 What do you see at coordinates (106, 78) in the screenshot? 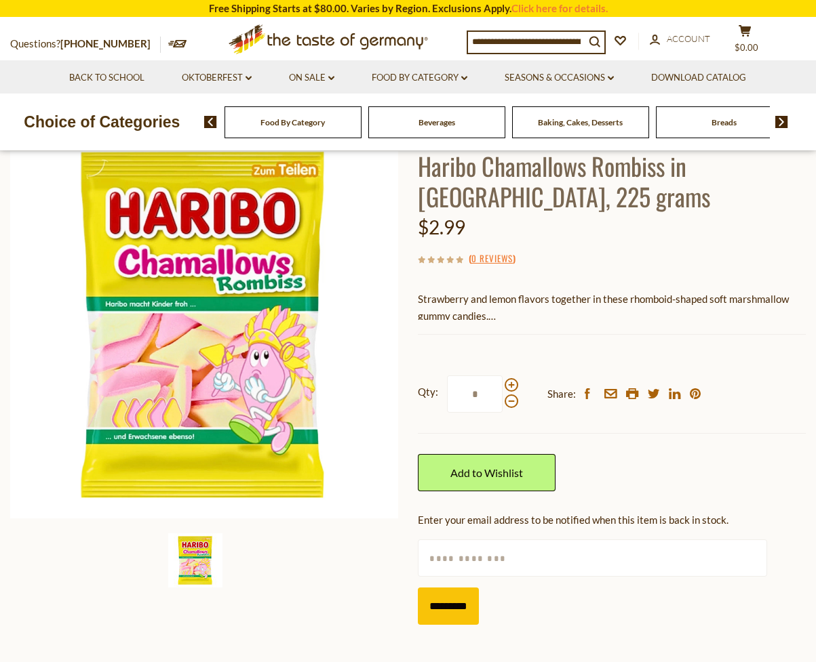
I see `a: Back to School` at bounding box center [106, 78].